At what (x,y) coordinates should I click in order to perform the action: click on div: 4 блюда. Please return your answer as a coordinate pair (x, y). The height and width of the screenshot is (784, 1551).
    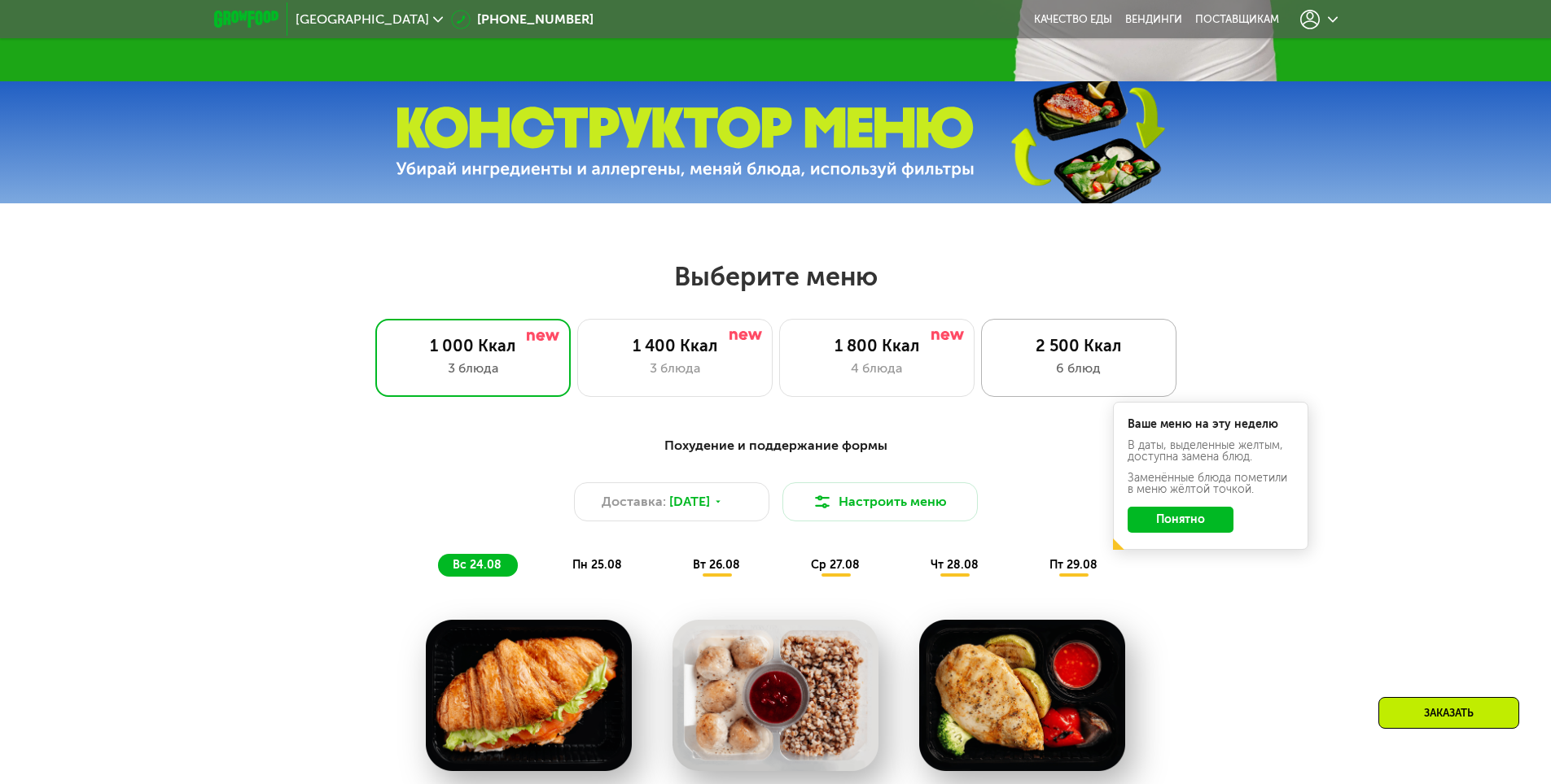
    Looking at the image, I should click on (876, 369).